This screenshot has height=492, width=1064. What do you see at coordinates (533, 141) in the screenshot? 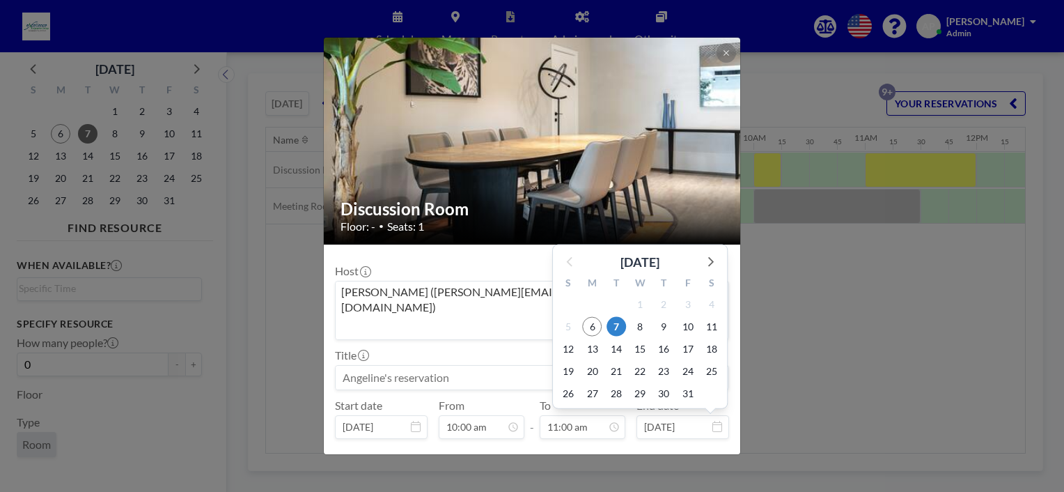
I see `img: 537.jpg` at bounding box center [533, 141].